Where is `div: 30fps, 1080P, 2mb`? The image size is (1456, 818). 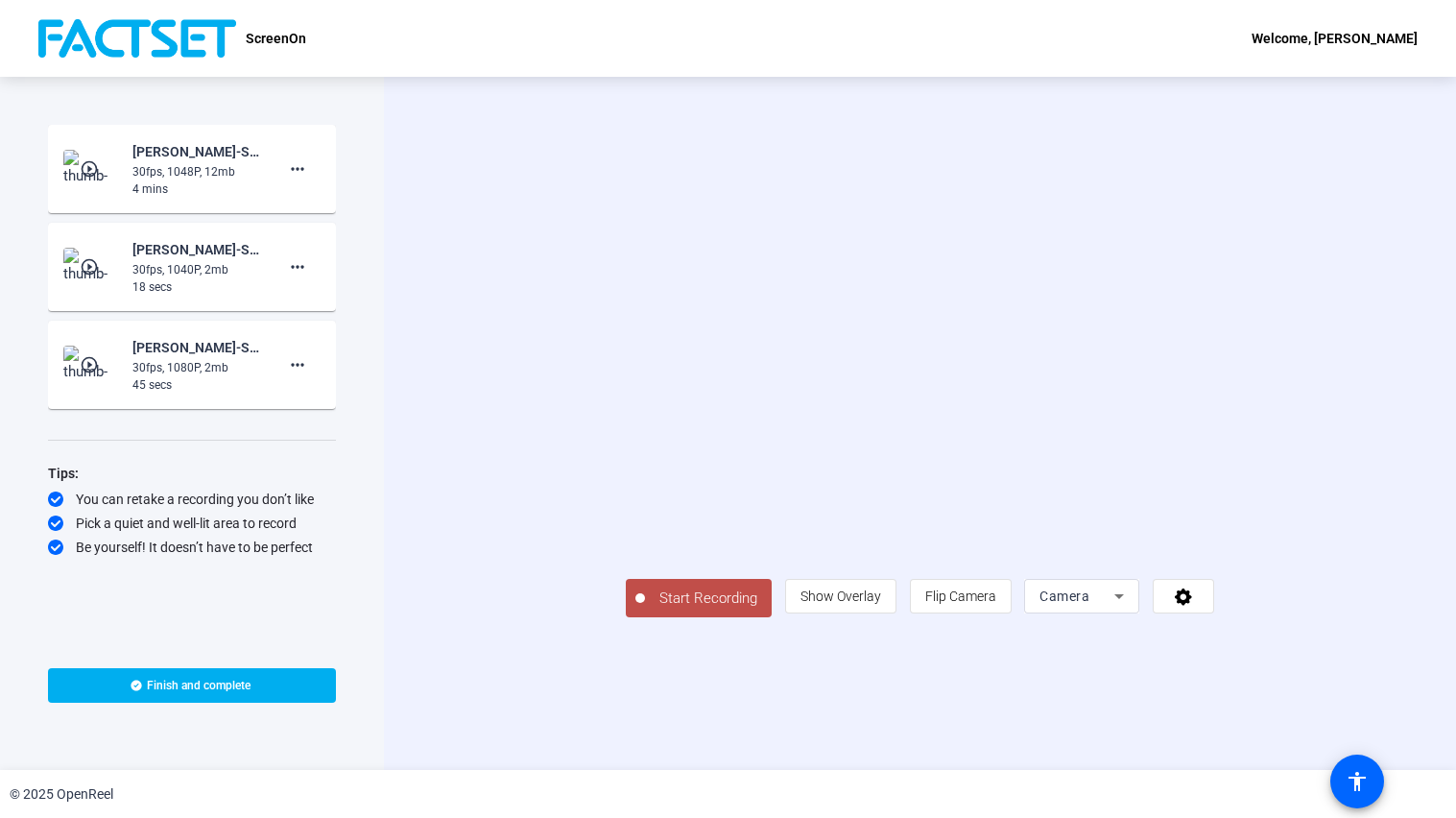
div: 30fps, 1080P, 2mb is located at coordinates (197, 367).